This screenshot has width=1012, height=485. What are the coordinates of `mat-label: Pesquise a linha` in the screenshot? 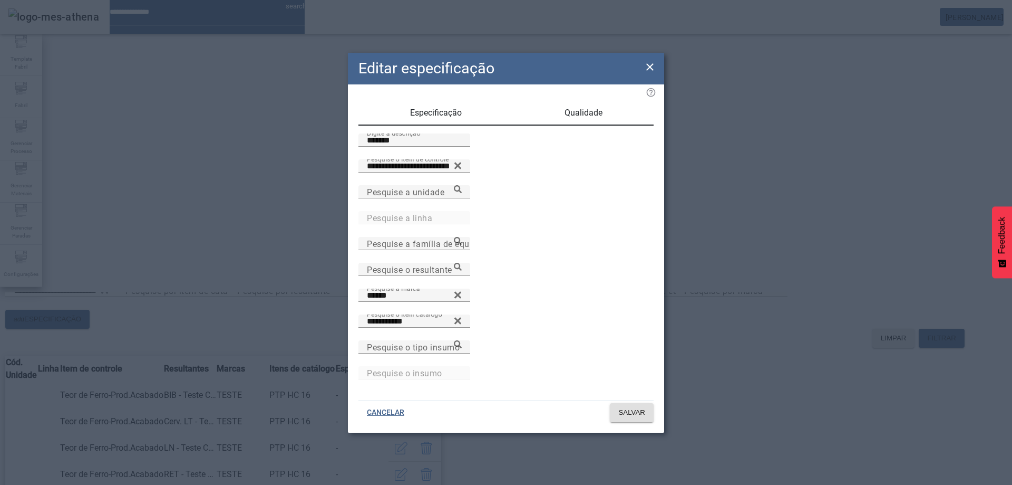 It's located at (400, 217).